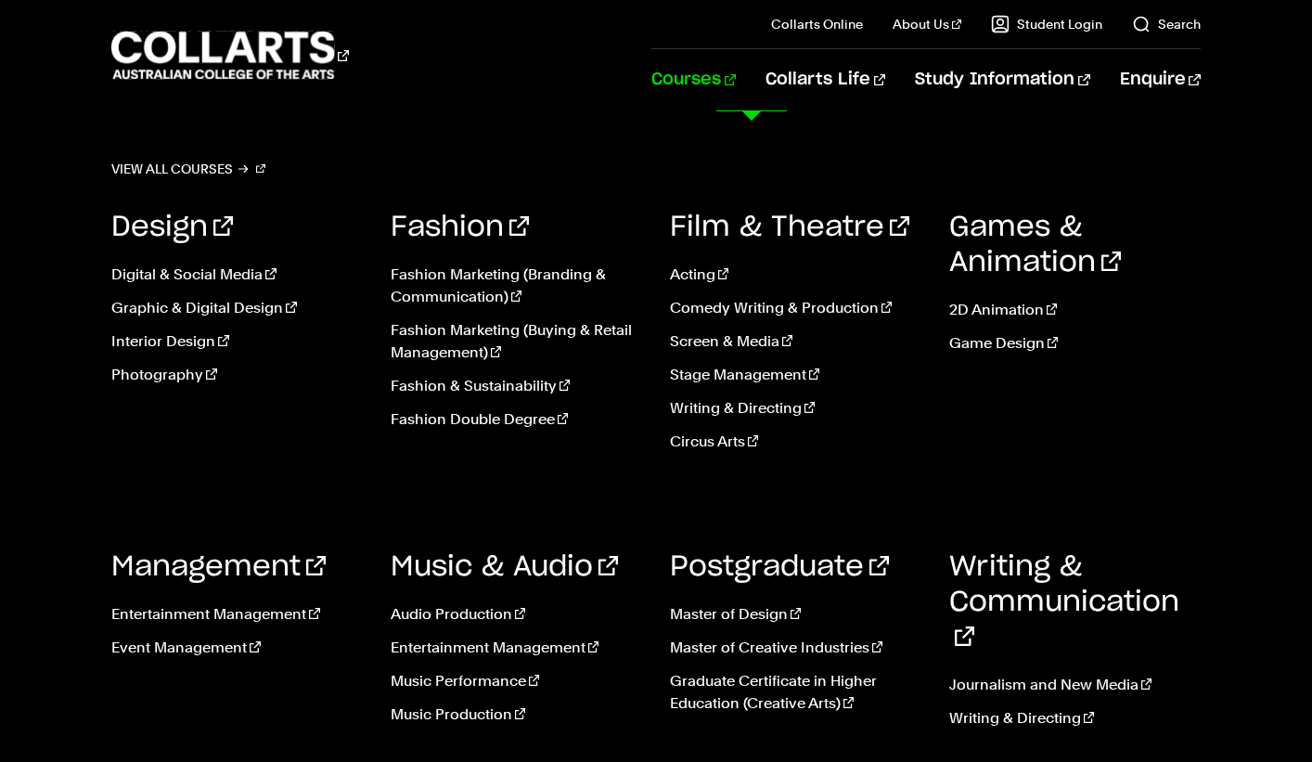  What do you see at coordinates (1002, 80) in the screenshot?
I see `a: Study Information` at bounding box center [1002, 80].